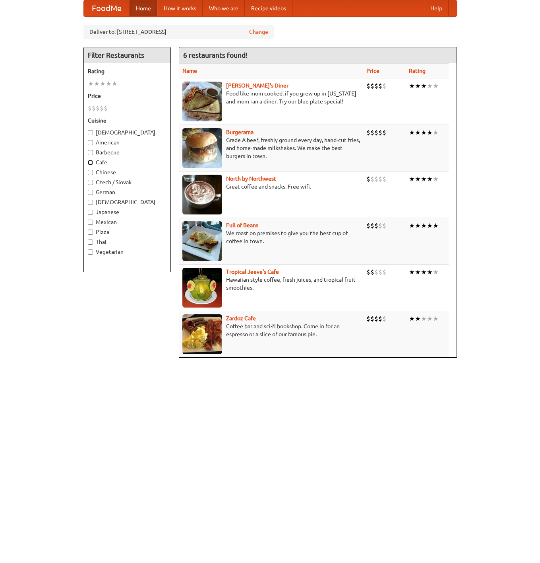  I want to click on img: zardoz.jpg, so click(202, 334).